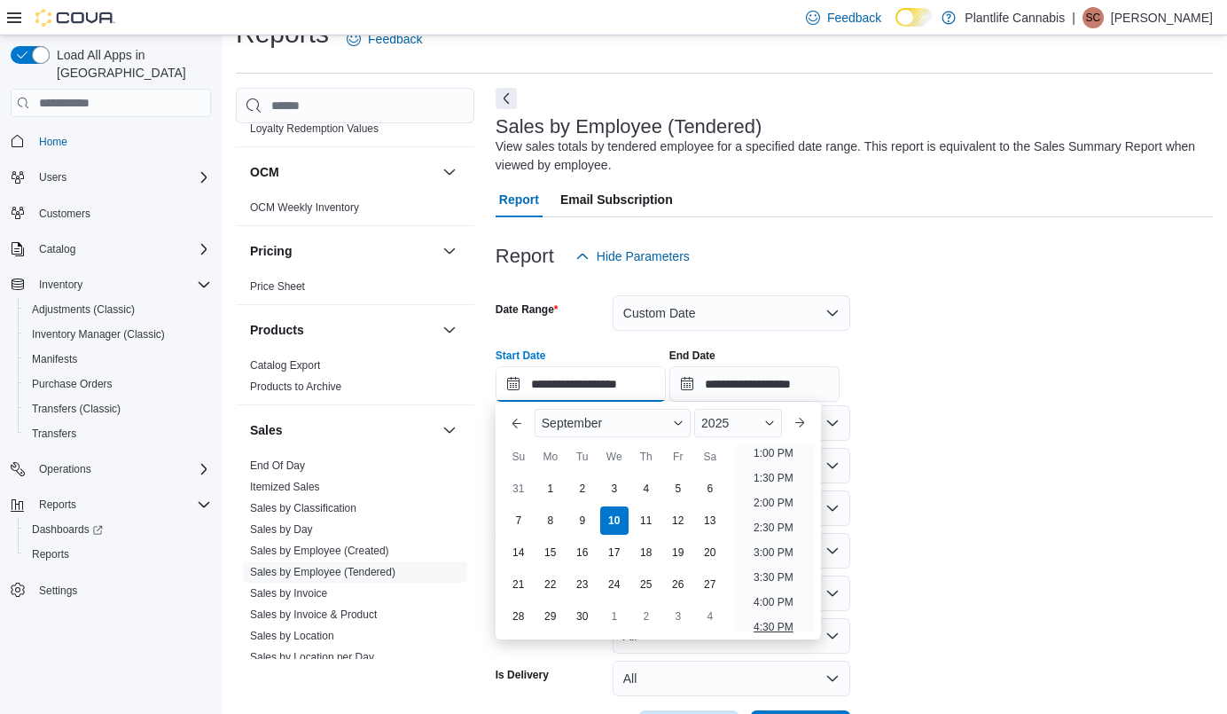 Image resolution: width=1227 pixels, height=714 pixels. I want to click on div: day-25, so click(646, 584).